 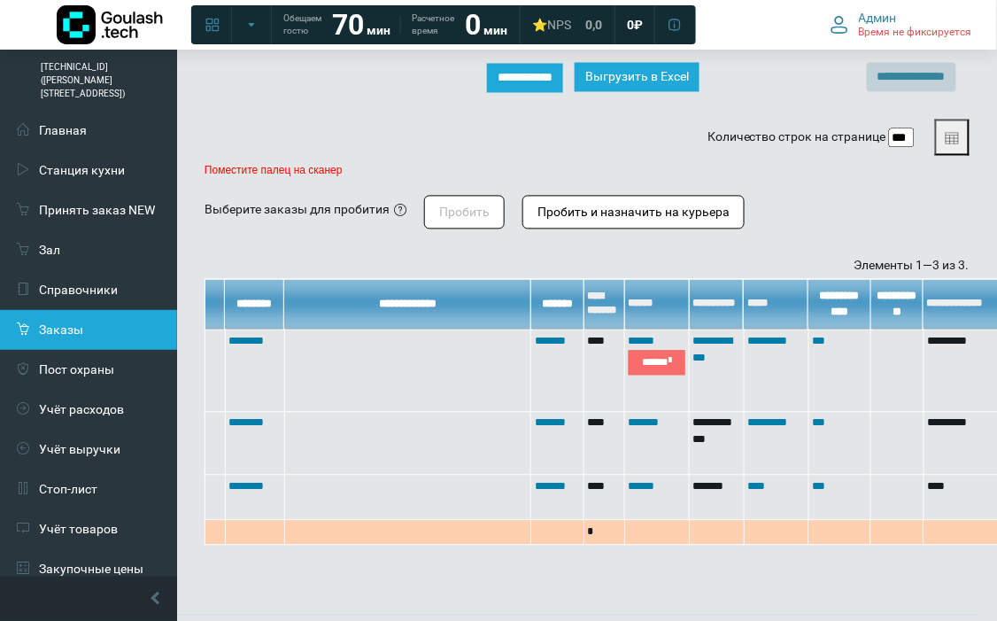 I want to click on button: Пробить и назначить на курьера, so click(x=633, y=213).